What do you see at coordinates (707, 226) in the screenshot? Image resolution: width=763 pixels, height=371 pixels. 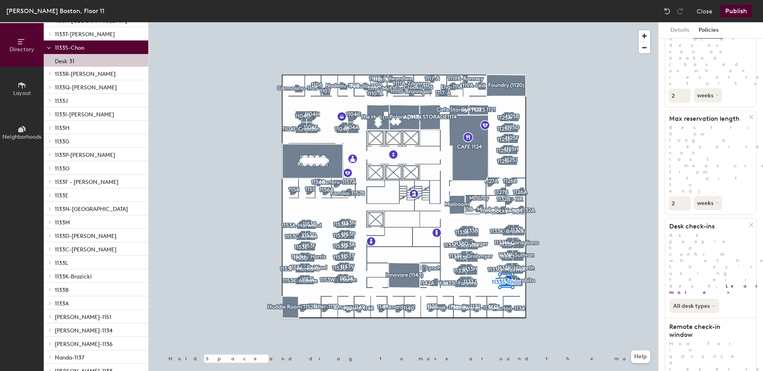 I see `h1: Desk check-ins` at bounding box center [707, 226].